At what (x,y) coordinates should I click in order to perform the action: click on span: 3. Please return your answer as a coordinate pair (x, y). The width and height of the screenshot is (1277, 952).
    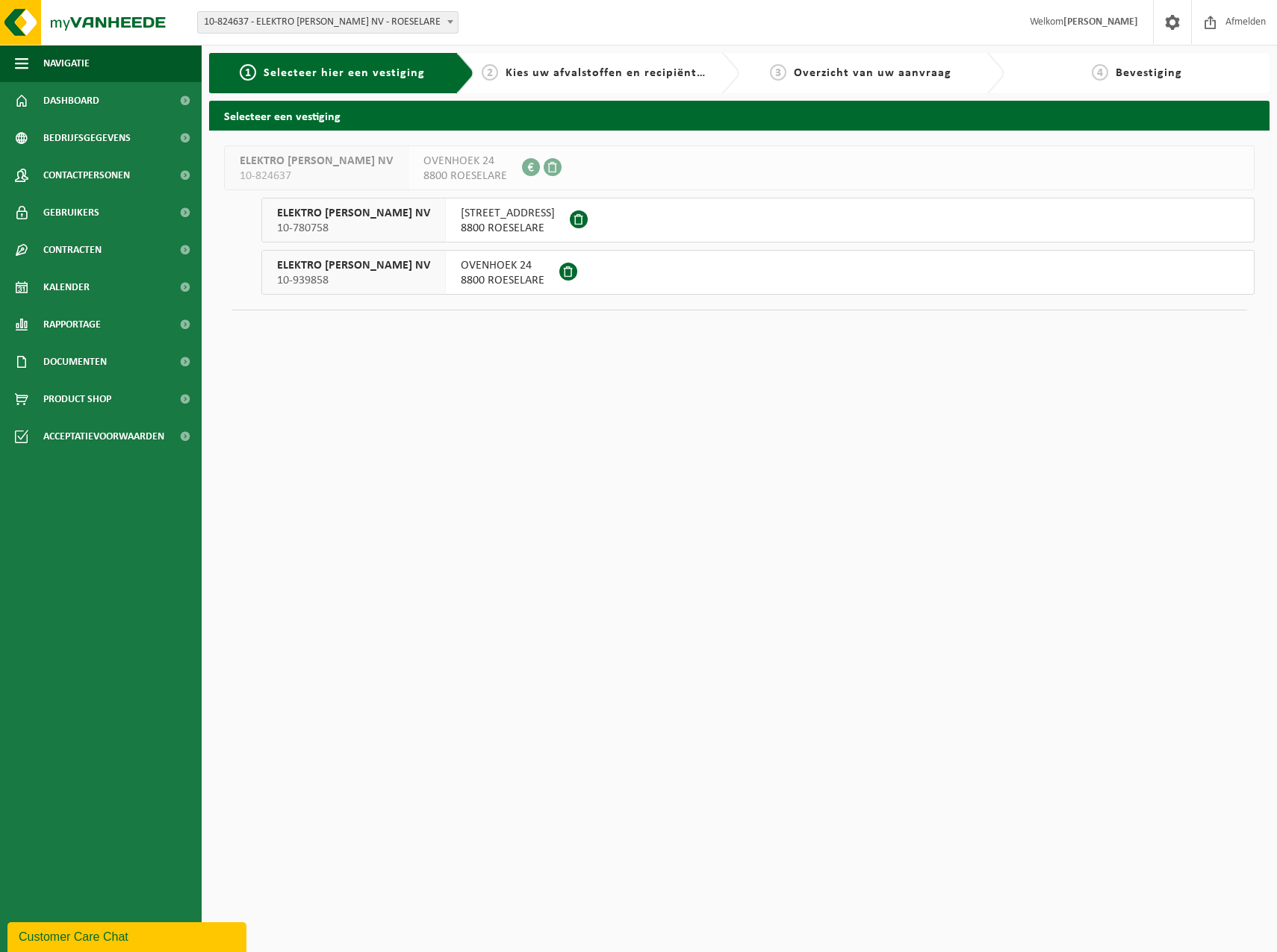
    Looking at the image, I should click on (778, 73).